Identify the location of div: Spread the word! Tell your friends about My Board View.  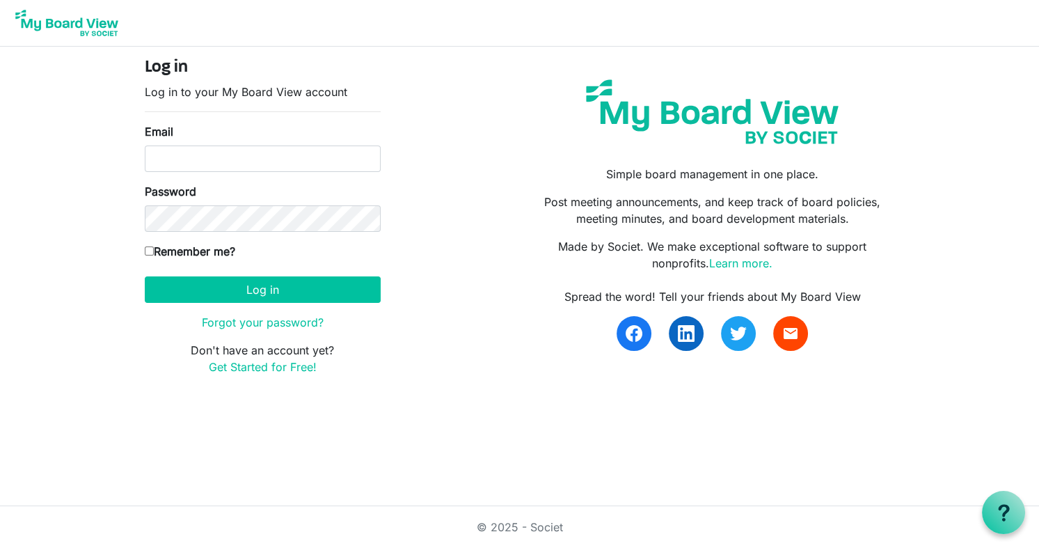
(712, 296).